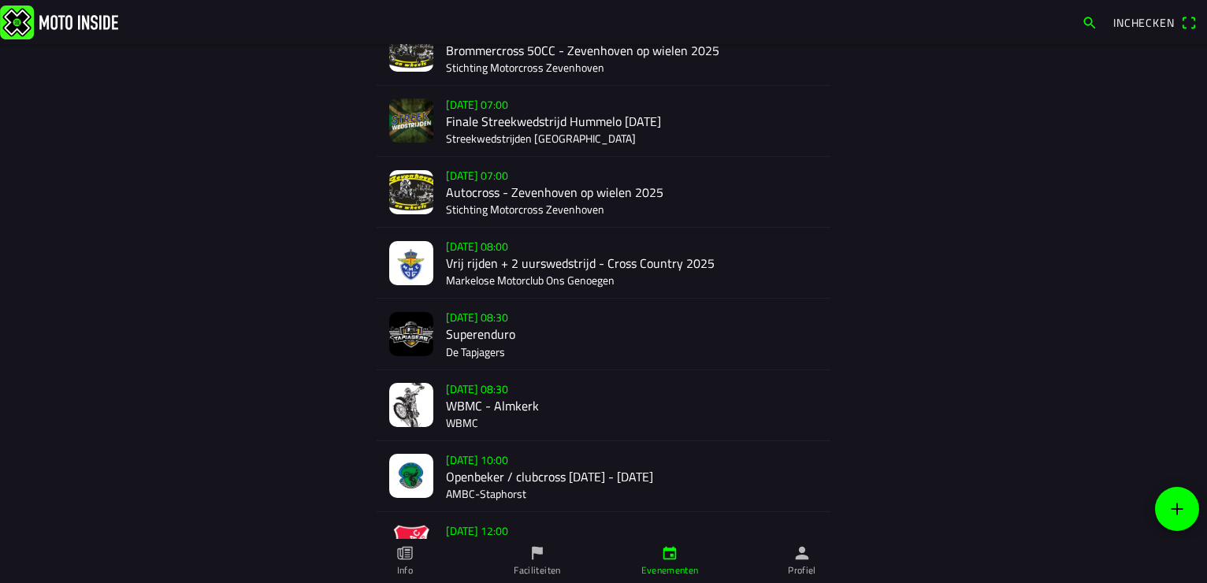 This screenshot has width=1207, height=583. What do you see at coordinates (537, 553) in the screenshot?
I see `ion-icon: vlag` at bounding box center [537, 553].